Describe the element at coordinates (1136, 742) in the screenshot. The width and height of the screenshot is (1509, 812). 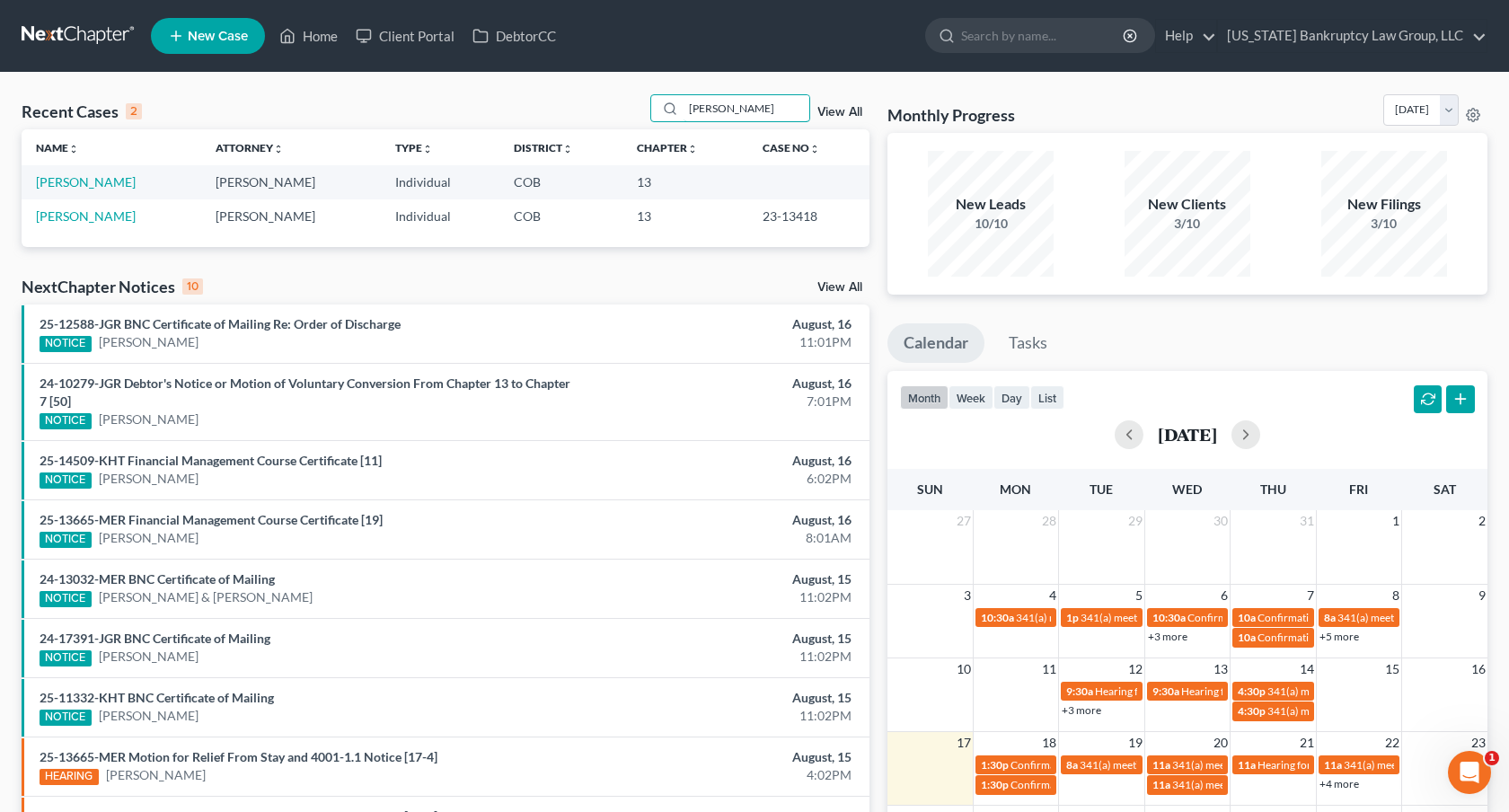
I see `span: 19` at that location.